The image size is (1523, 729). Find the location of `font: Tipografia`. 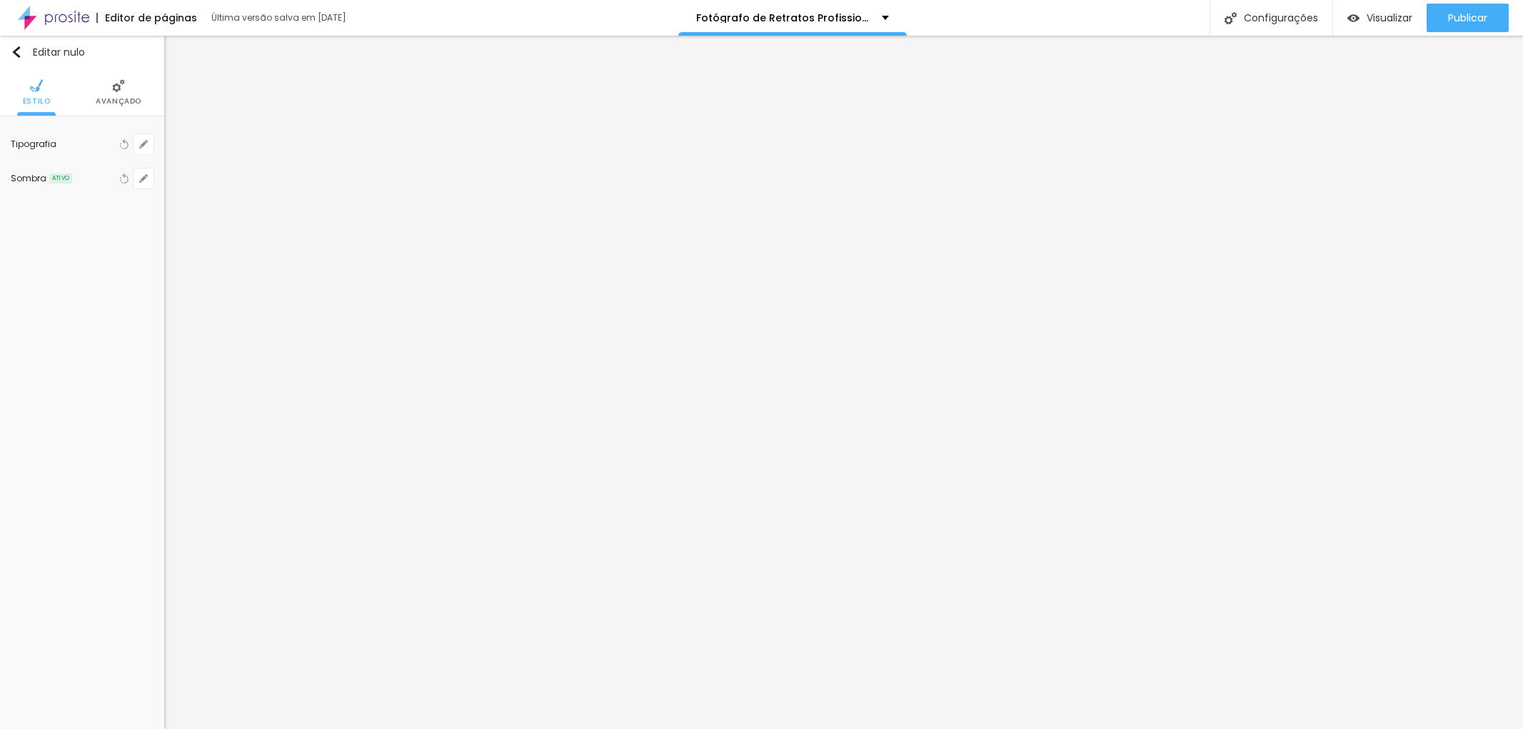

font: Tipografia is located at coordinates (34, 144).